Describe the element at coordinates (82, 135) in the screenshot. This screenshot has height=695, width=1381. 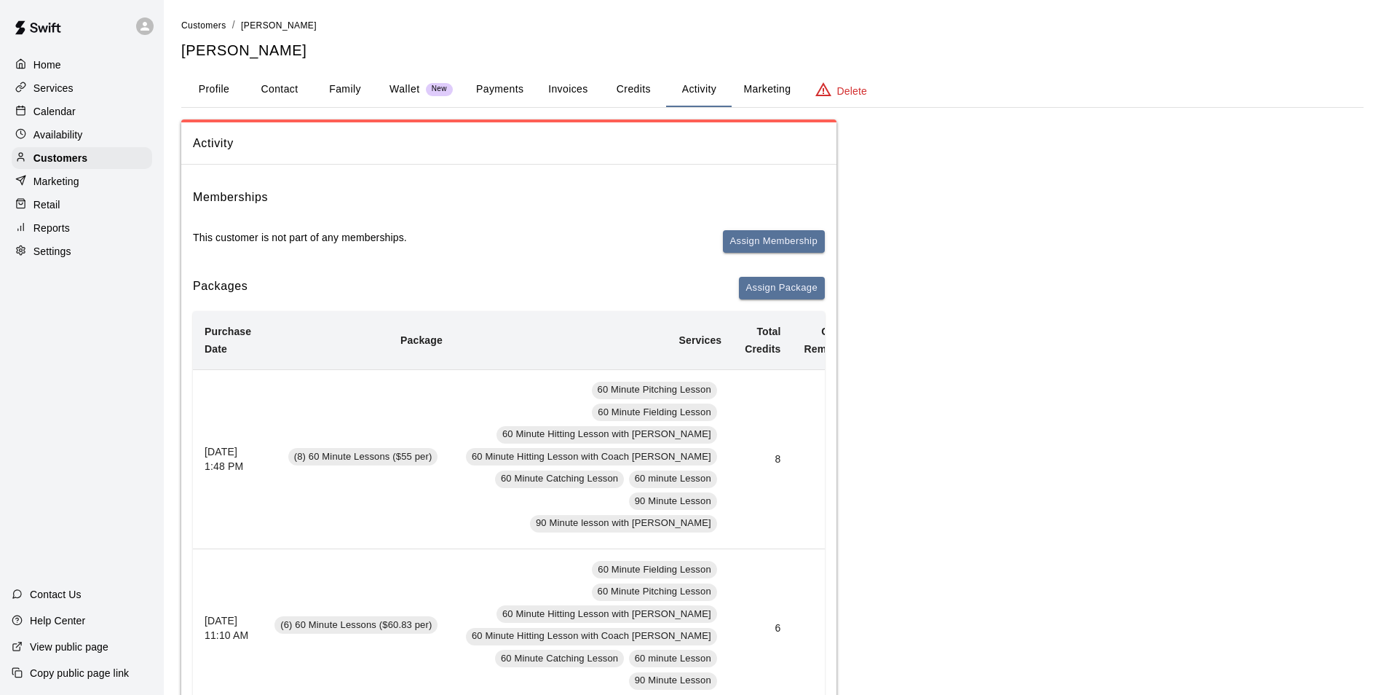
I see `a: Availability` at that location.